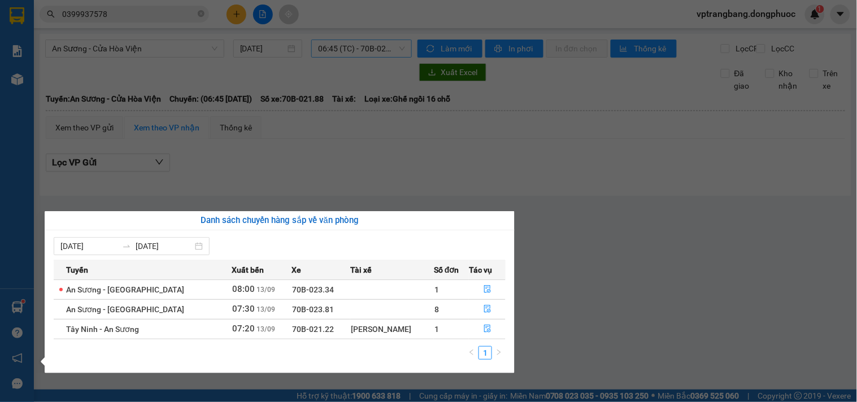 This screenshot has height=402, width=857. I want to click on span: swap-right, so click(127, 246).